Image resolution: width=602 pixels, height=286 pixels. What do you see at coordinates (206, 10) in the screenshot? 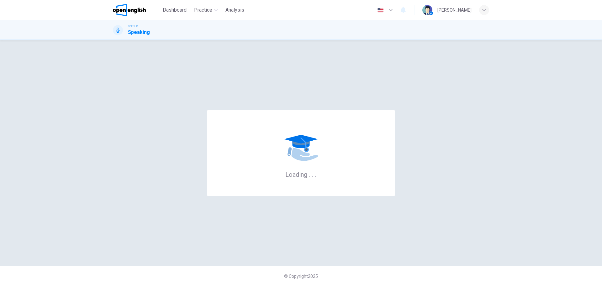
I see `button: Practice` at bounding box center [206, 10].